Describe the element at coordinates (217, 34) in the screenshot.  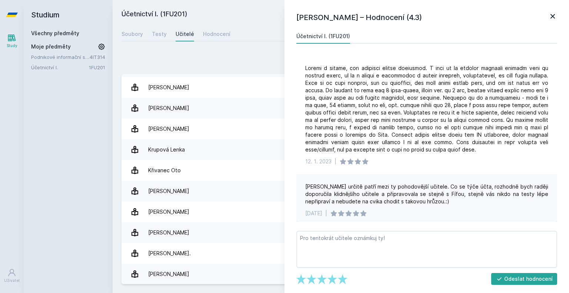
I see `a: Hodnocení` at that location.